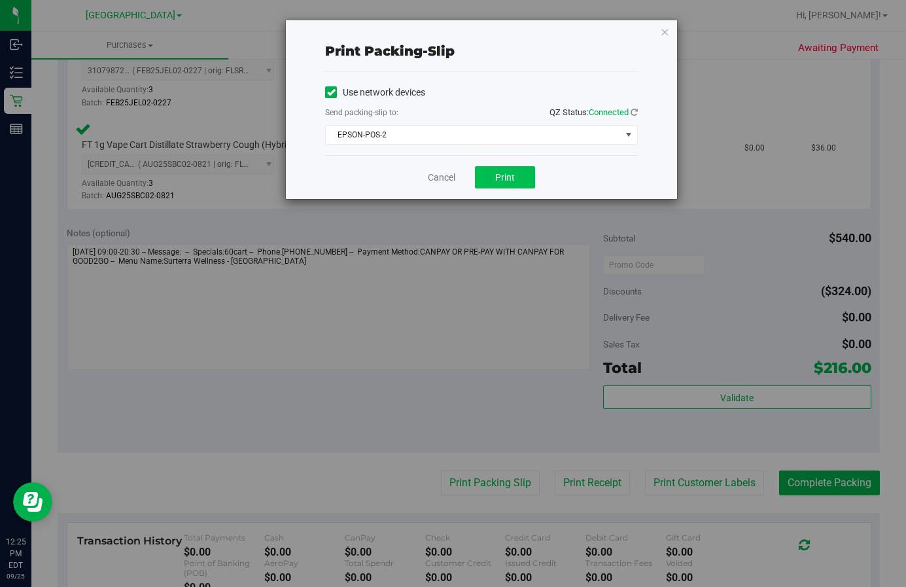  Describe the element at coordinates (390, 51) in the screenshot. I see `span: Print packing-slip` at that location.